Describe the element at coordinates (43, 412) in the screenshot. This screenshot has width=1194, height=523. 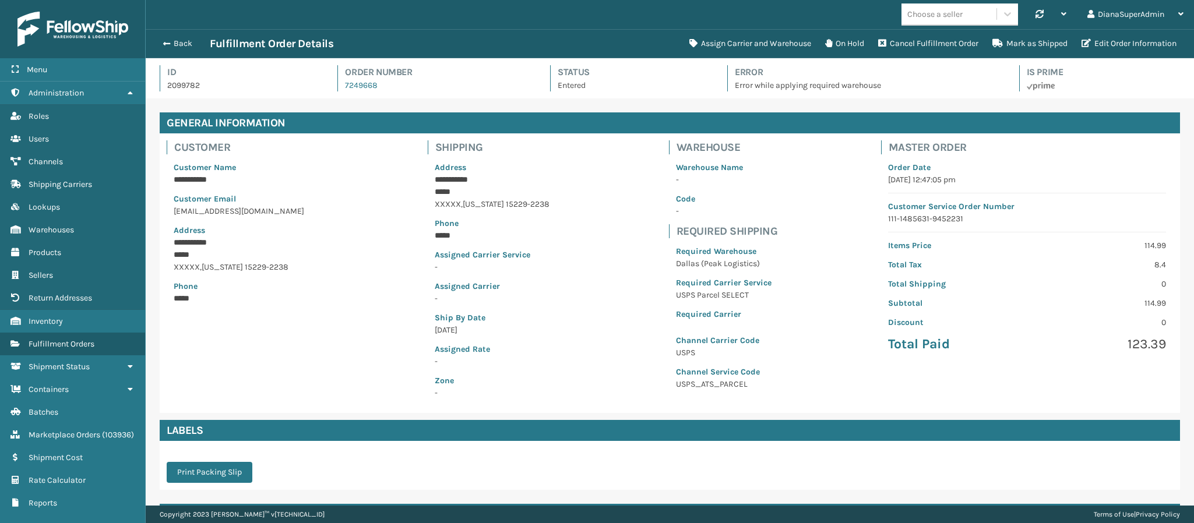
I see `span: Batches` at that location.